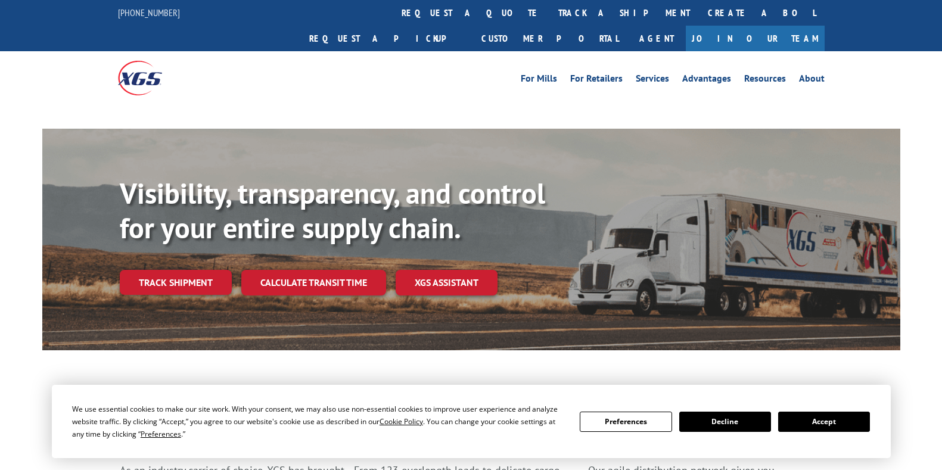 Image resolution: width=942 pixels, height=470 pixels. What do you see at coordinates (313, 282) in the screenshot?
I see `a: Calculate transit time` at bounding box center [313, 282].